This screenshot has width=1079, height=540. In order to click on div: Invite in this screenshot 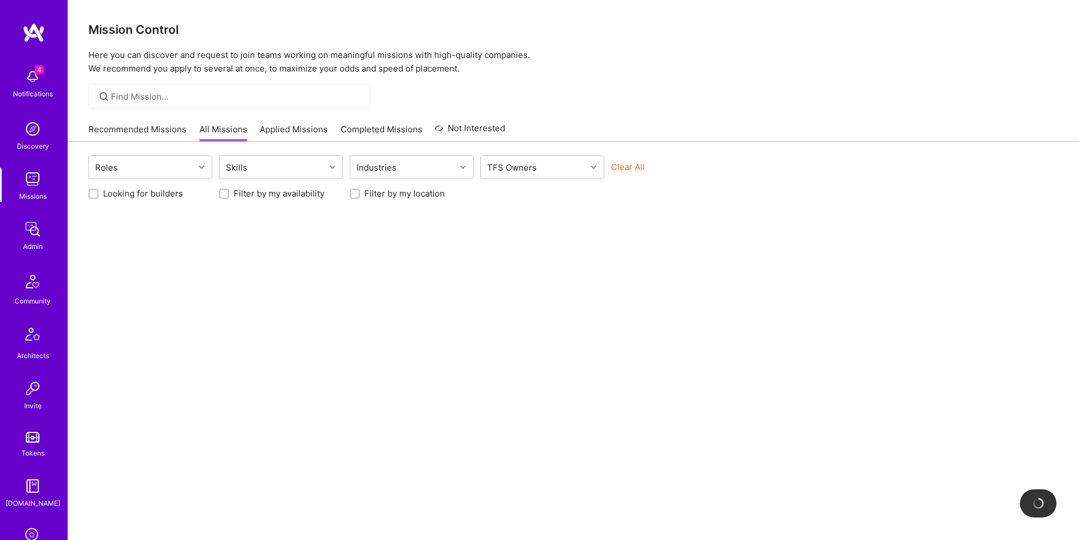, I will do `click(33, 405)`.